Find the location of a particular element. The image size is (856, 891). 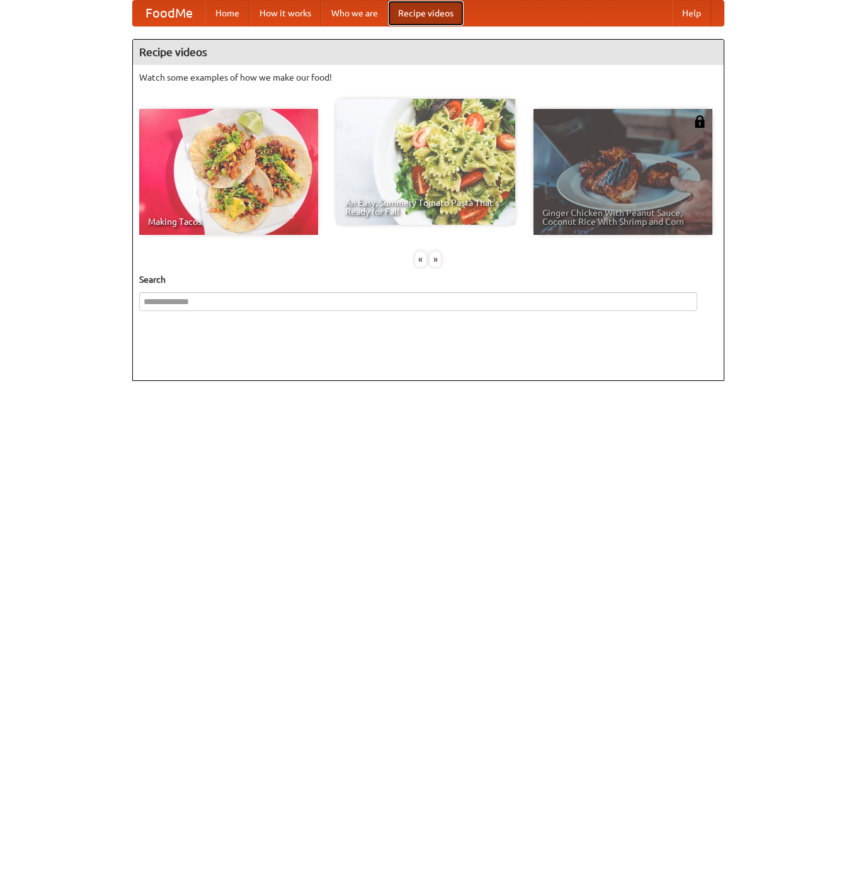

a: Making Tacos is located at coordinates (229, 172).